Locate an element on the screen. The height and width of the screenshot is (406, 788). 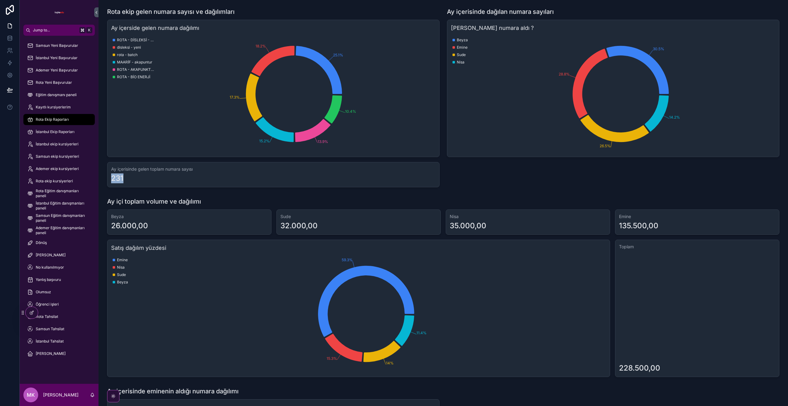
span: Samsun Yeni Başvurular is located at coordinates (57, 46).